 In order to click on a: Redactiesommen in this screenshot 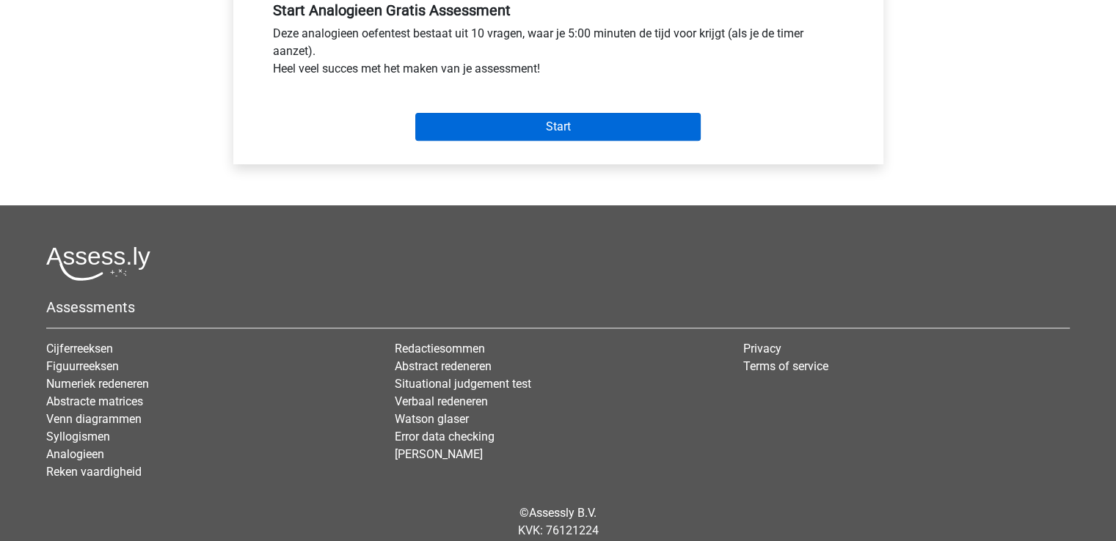, I will do `click(439, 348)`.